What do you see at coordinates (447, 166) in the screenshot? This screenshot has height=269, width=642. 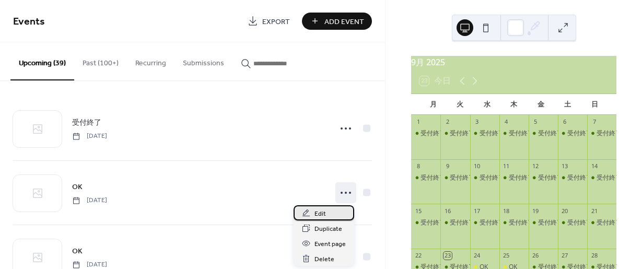 I see `div: 9` at bounding box center [447, 166].